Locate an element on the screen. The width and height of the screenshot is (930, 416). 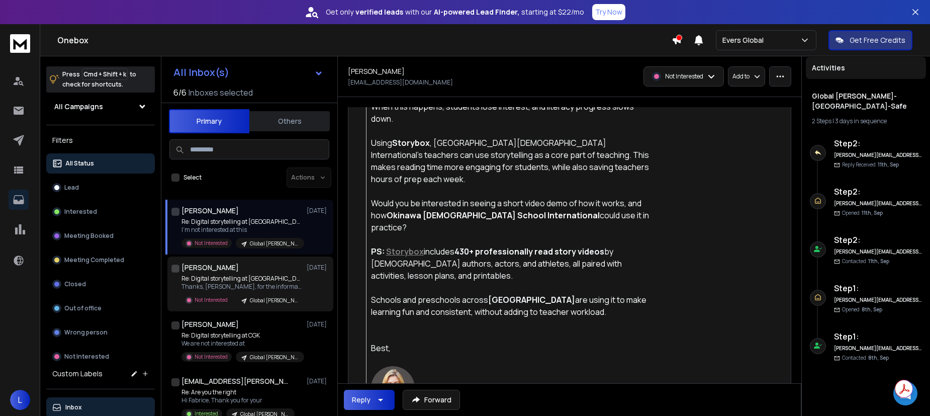
p: All Status is located at coordinates (79, 163).